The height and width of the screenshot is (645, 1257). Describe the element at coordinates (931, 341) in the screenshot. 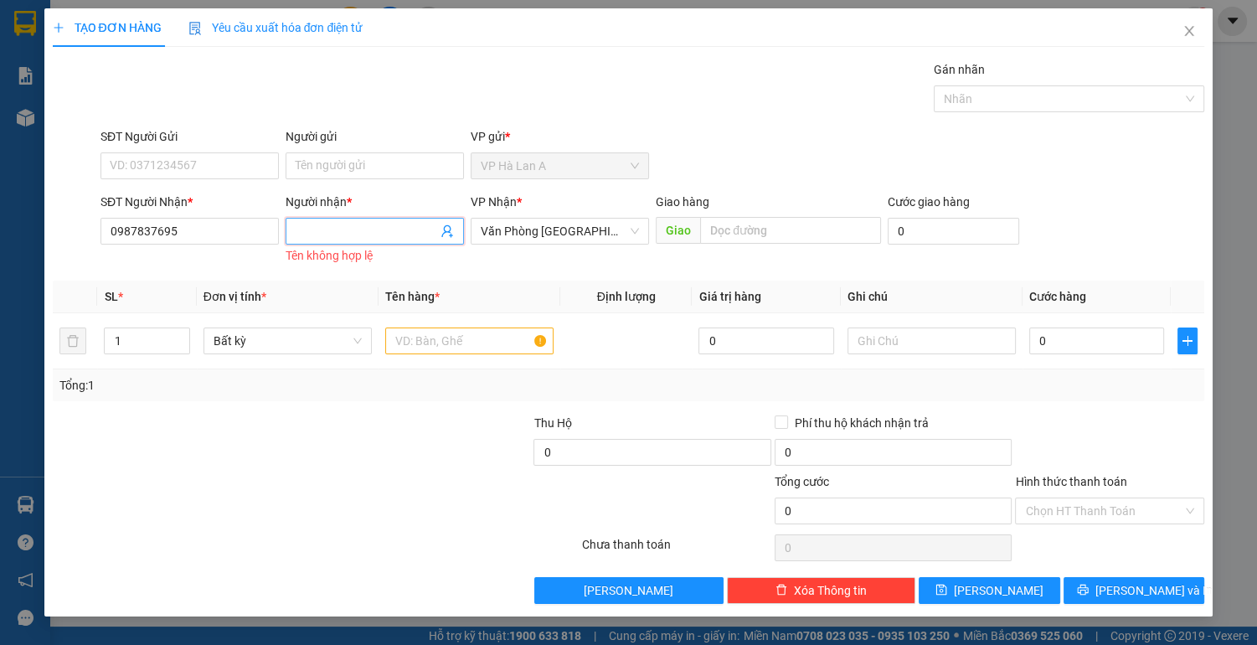

I see `input: Ghi Chú` at that location.